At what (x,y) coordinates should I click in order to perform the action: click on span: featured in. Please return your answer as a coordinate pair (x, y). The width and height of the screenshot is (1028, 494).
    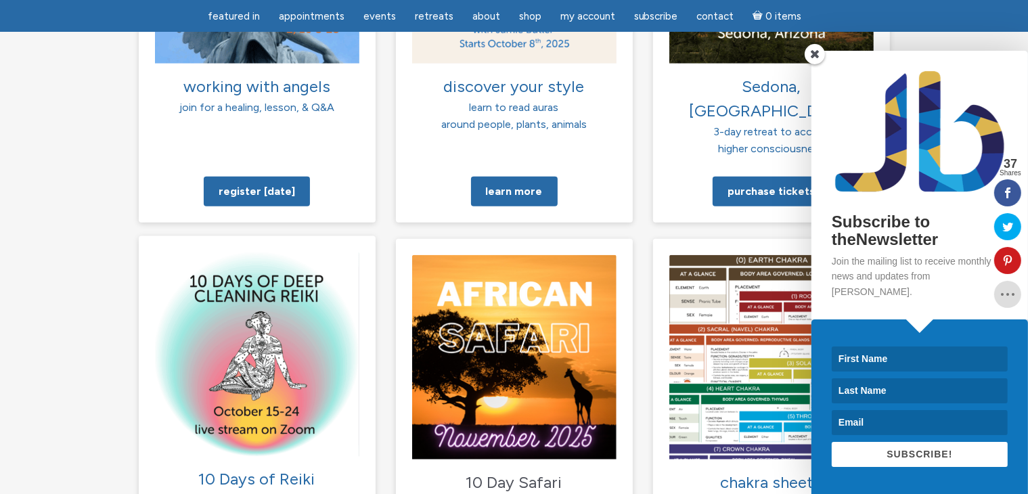
    Looking at the image, I should click on (233, 16).